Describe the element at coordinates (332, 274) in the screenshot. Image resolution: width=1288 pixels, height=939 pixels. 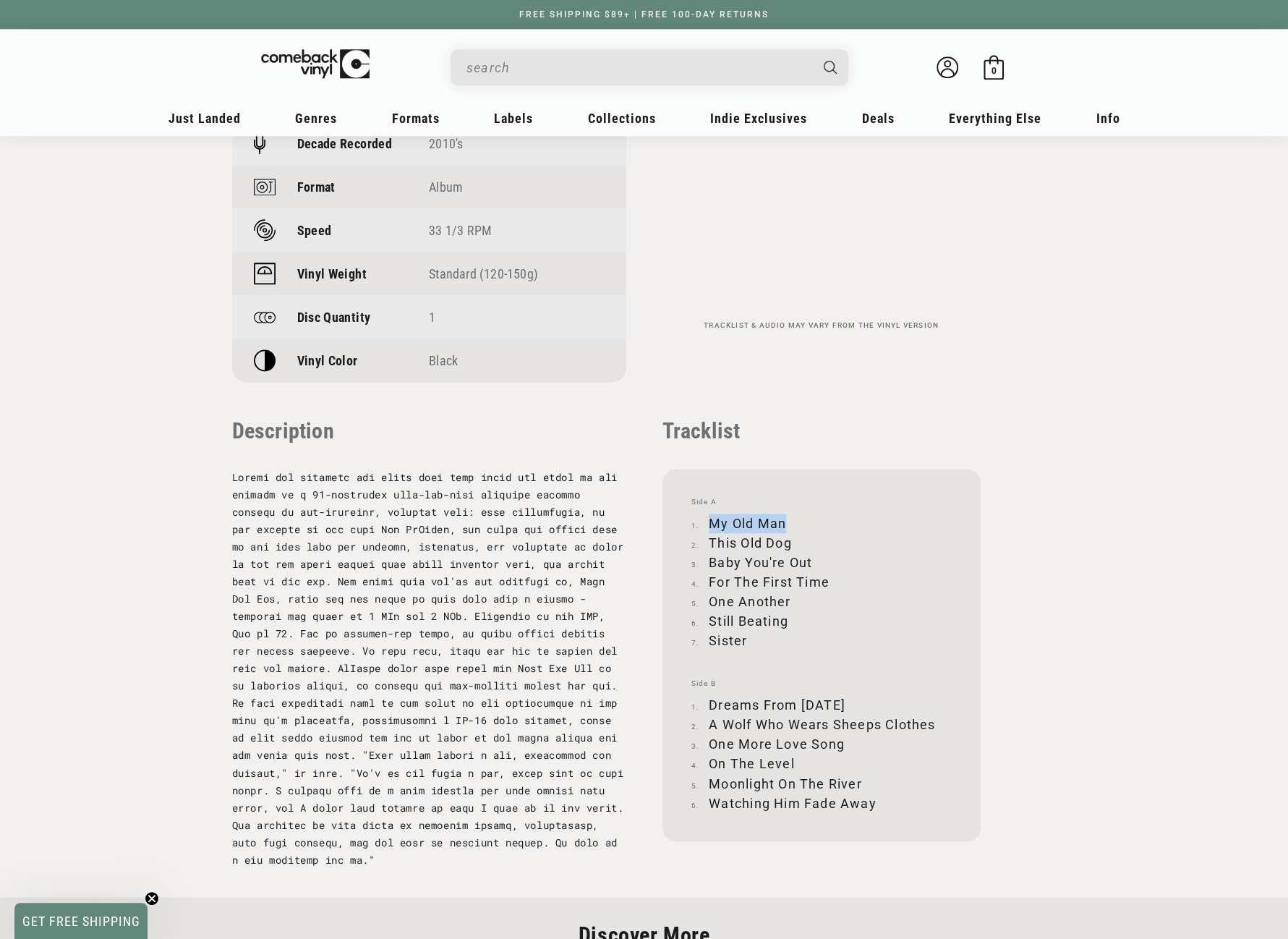
I see `p: Vinyl Weight` at that location.